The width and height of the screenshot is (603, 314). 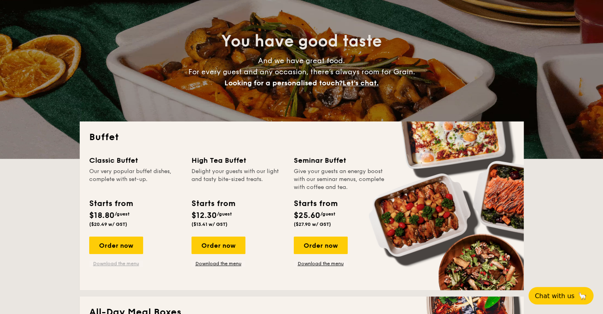 I want to click on div: Seminar Buffet, so click(x=340, y=160).